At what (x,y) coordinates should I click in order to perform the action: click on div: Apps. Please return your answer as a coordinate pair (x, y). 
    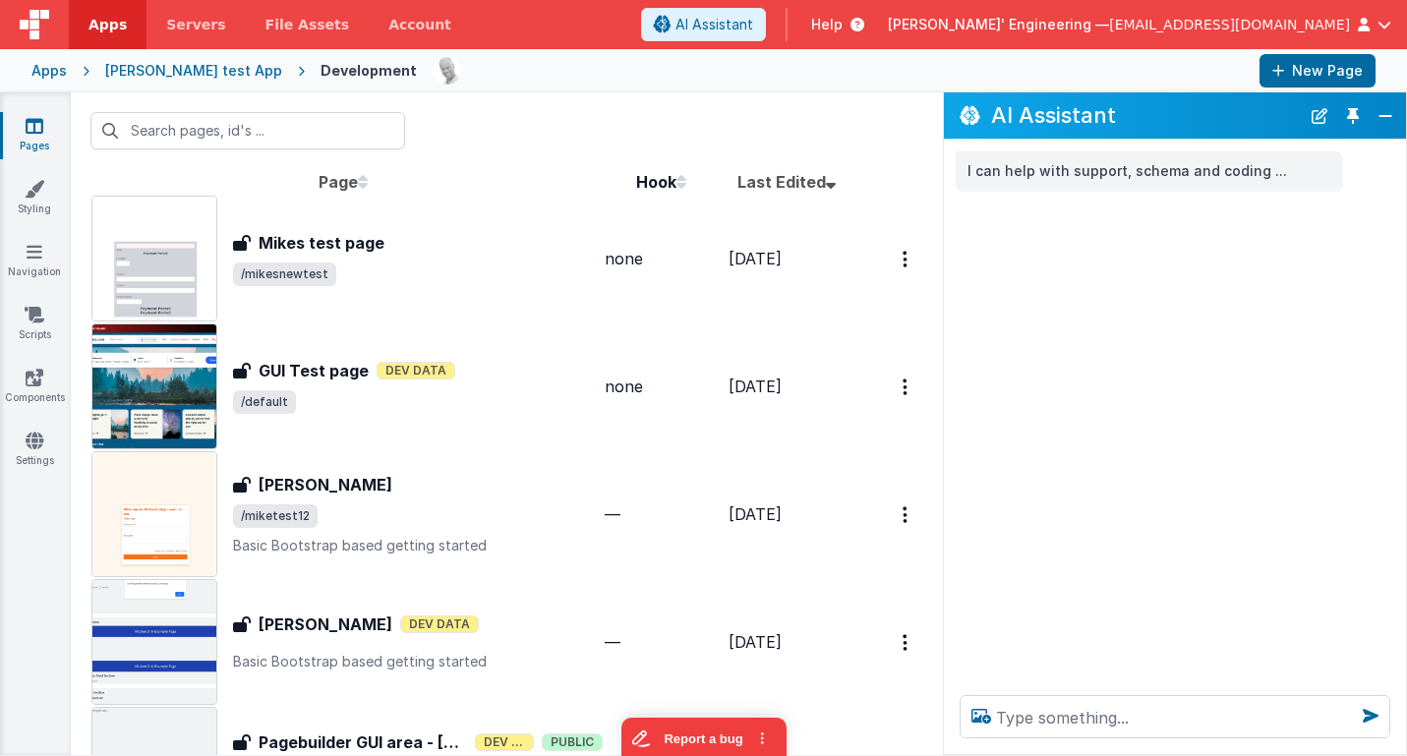
    Looking at the image, I should click on (49, 71).